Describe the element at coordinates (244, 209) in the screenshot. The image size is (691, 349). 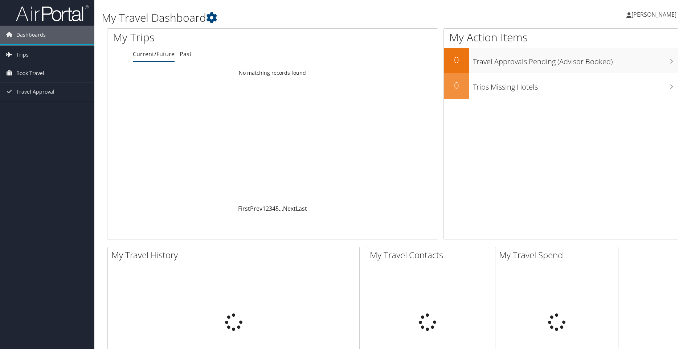
I see `a: First` at that location.